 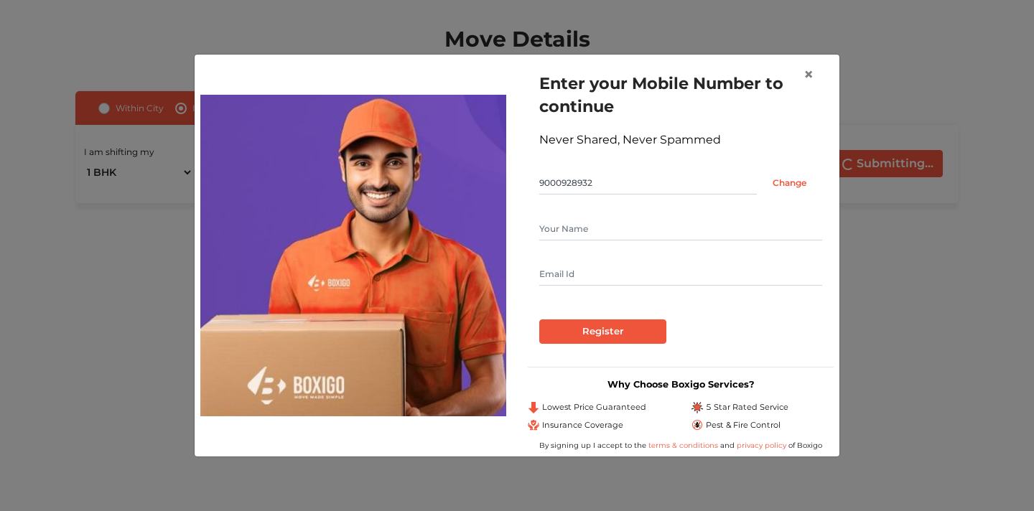 I want to click on div: Never Shared, Never Spammed, so click(x=681, y=140).